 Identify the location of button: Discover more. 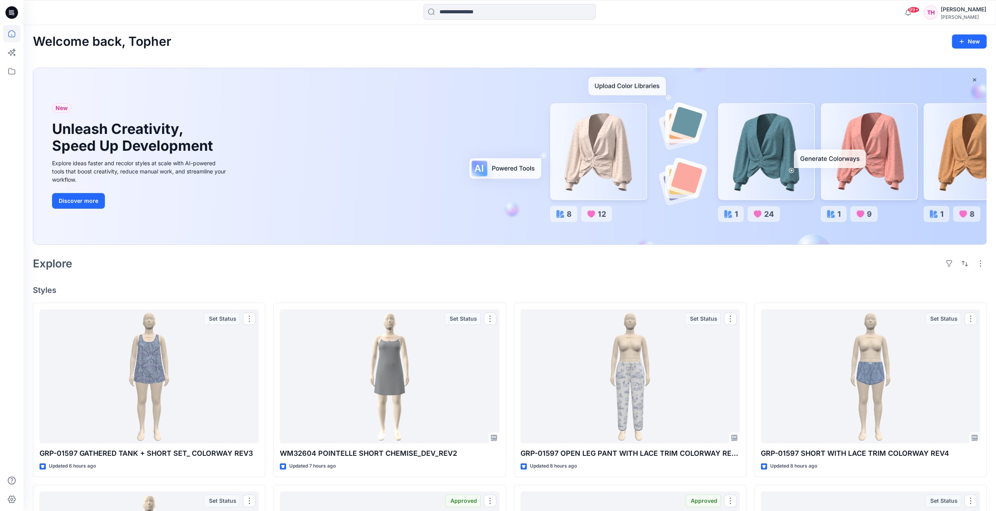
(78, 201).